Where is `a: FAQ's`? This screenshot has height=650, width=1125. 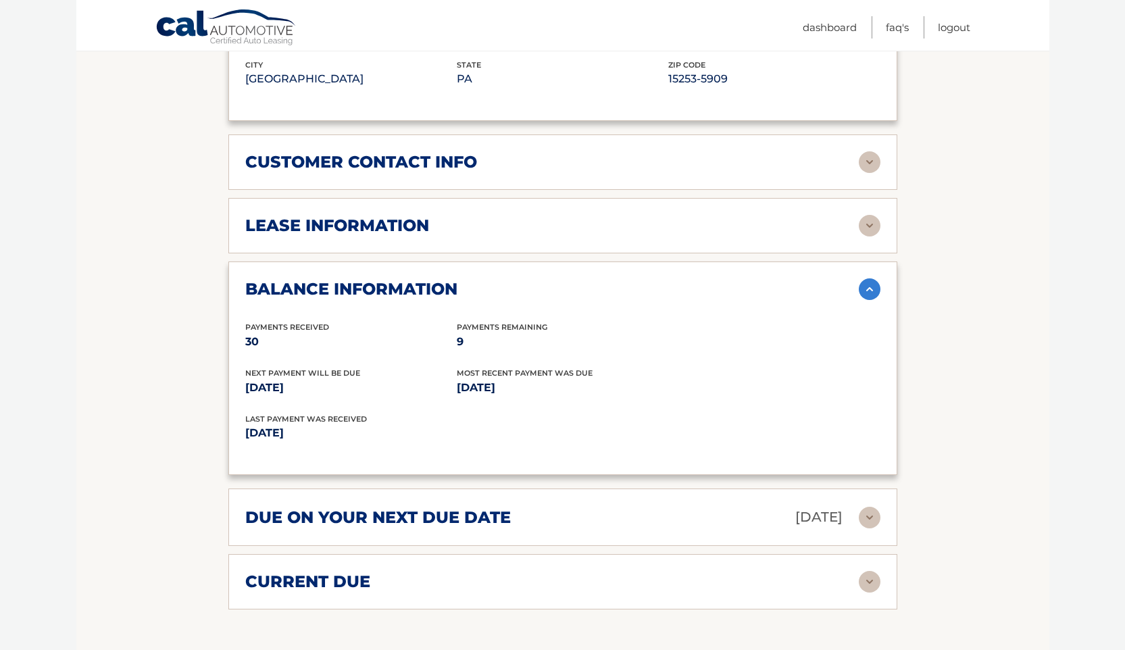
a: FAQ's is located at coordinates (897, 27).